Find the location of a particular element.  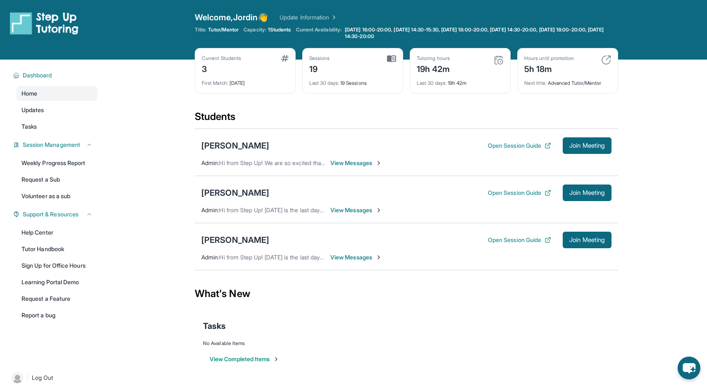

span: Session Management is located at coordinates (51, 145).